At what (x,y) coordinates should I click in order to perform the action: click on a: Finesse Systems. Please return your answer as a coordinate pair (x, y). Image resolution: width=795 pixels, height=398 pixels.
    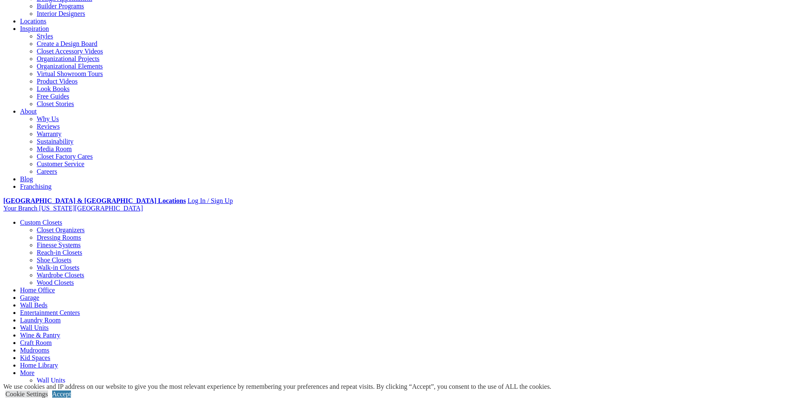
    Looking at the image, I should click on (58, 244).